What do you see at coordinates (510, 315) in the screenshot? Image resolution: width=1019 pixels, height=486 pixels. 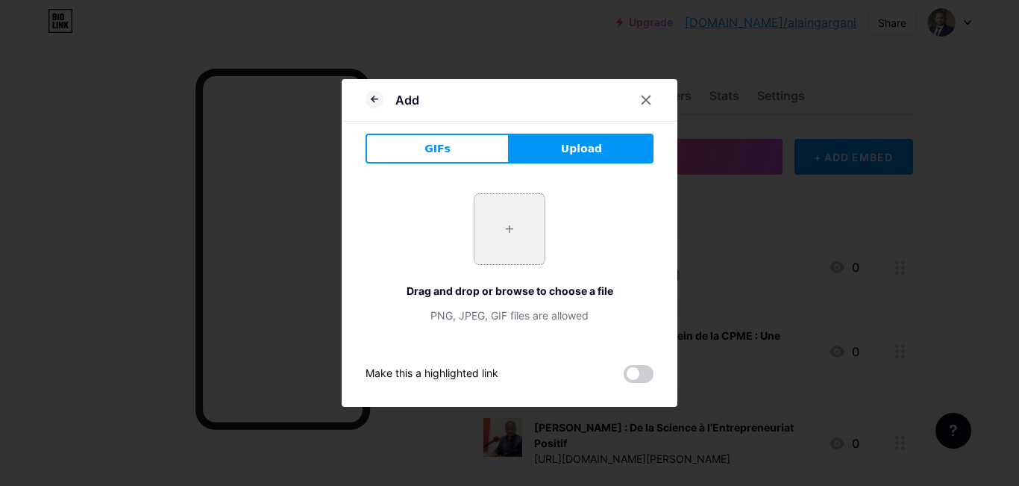 I see `div: PNG, JPEG, GIF files are allowed` at bounding box center [510, 315].